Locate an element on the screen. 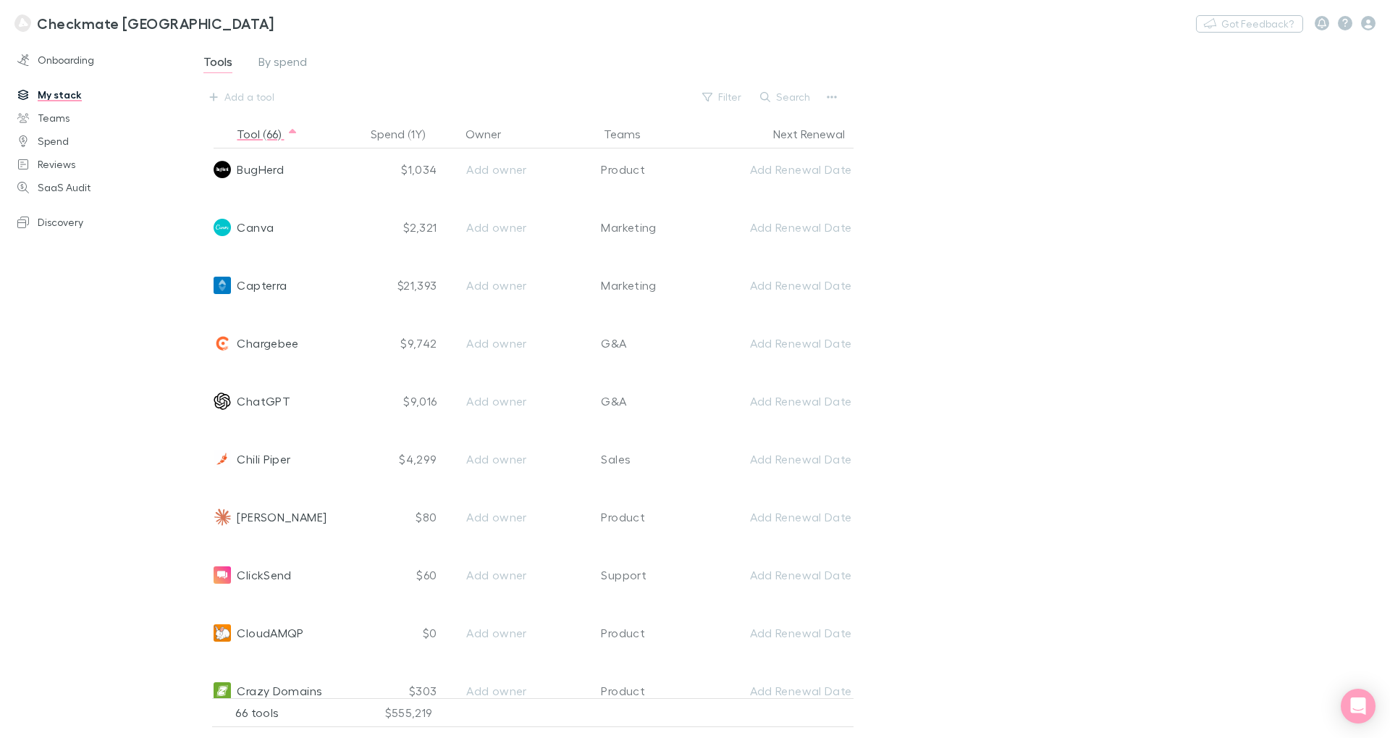  img: Chili Piper's Logo is located at coordinates (222, 459).